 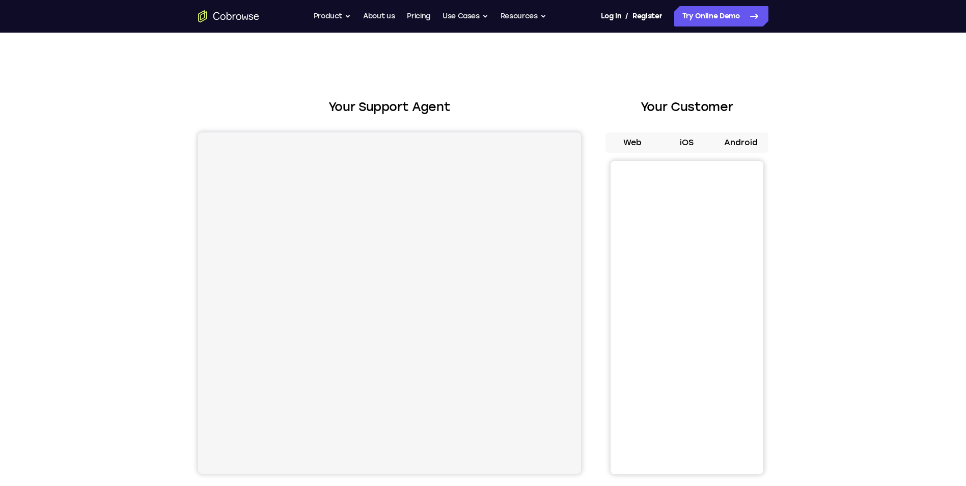 What do you see at coordinates (611, 16) in the screenshot?
I see `a: Log In` at bounding box center [611, 16].